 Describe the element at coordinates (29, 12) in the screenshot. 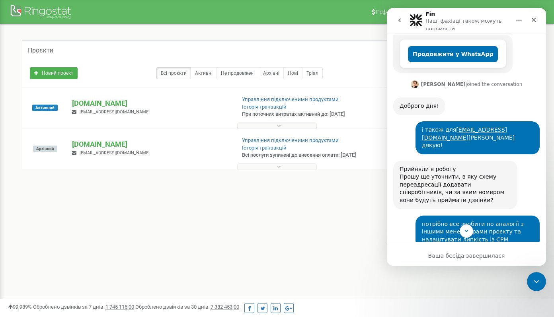

I see `img: Profile image for Fin` at that location.